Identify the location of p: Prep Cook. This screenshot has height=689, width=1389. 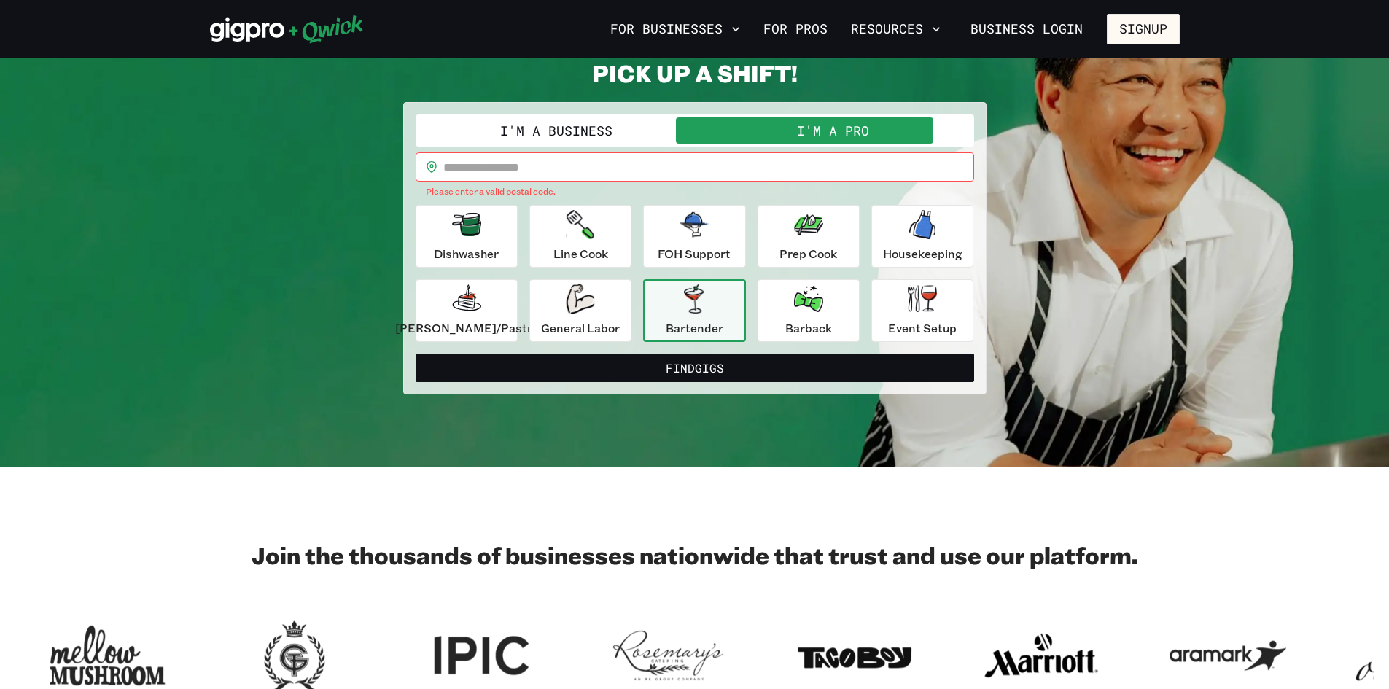
(808, 254).